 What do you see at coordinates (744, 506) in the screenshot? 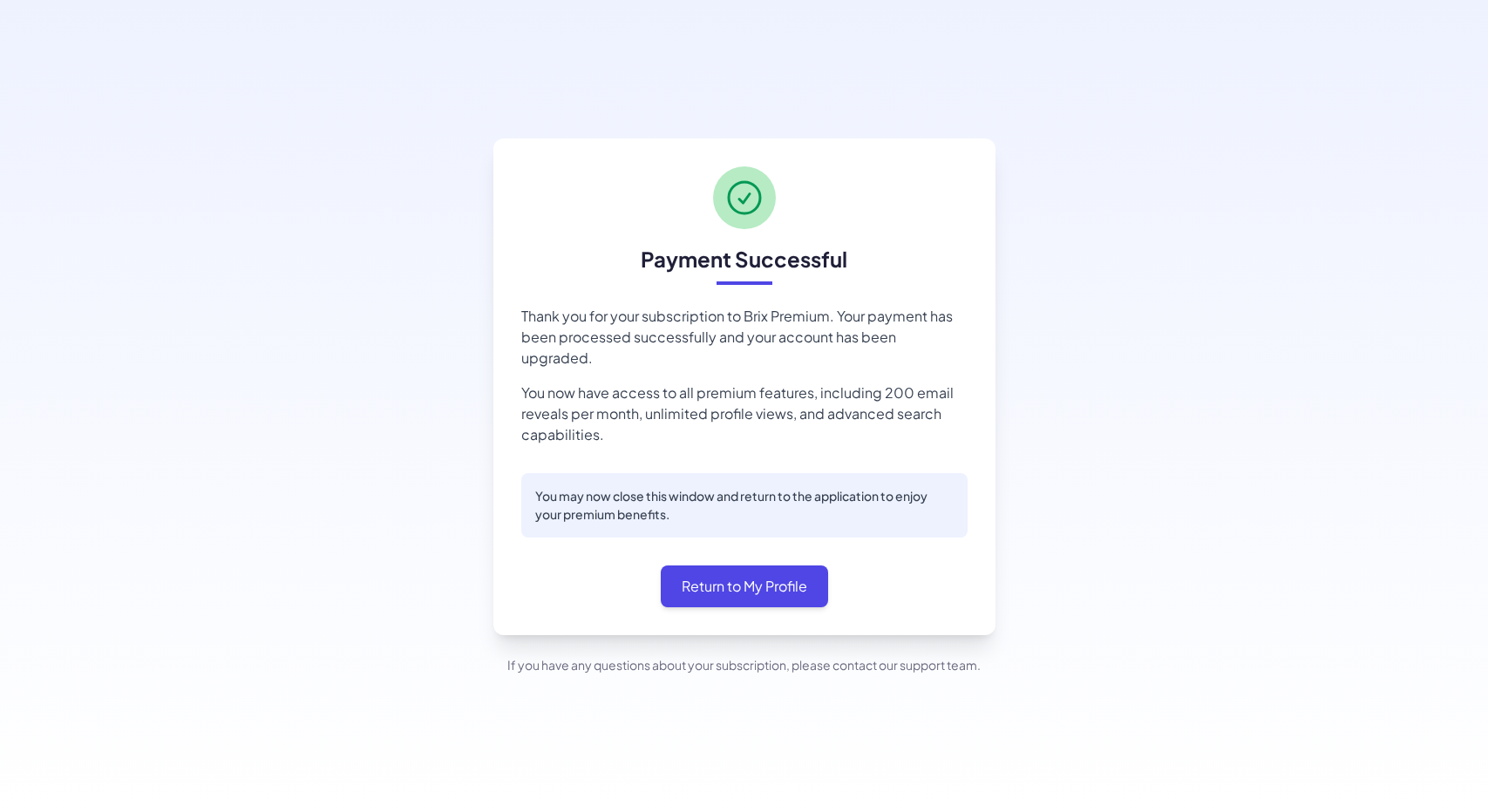
I see `p: You may now close this window and return to the application to enjoy your premium benefits.` at bounding box center [744, 506].